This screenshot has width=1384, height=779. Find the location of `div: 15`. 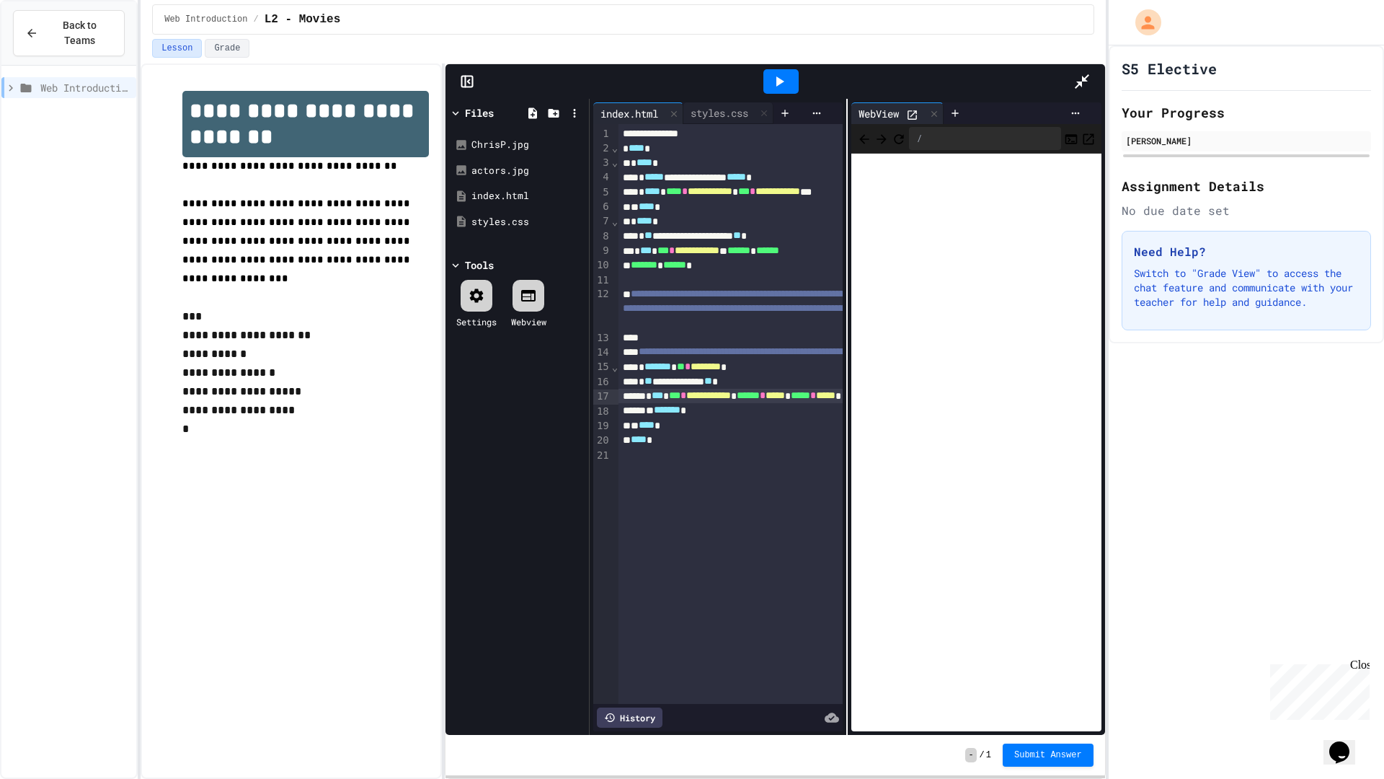

div: 15 is located at coordinates (602, 367).